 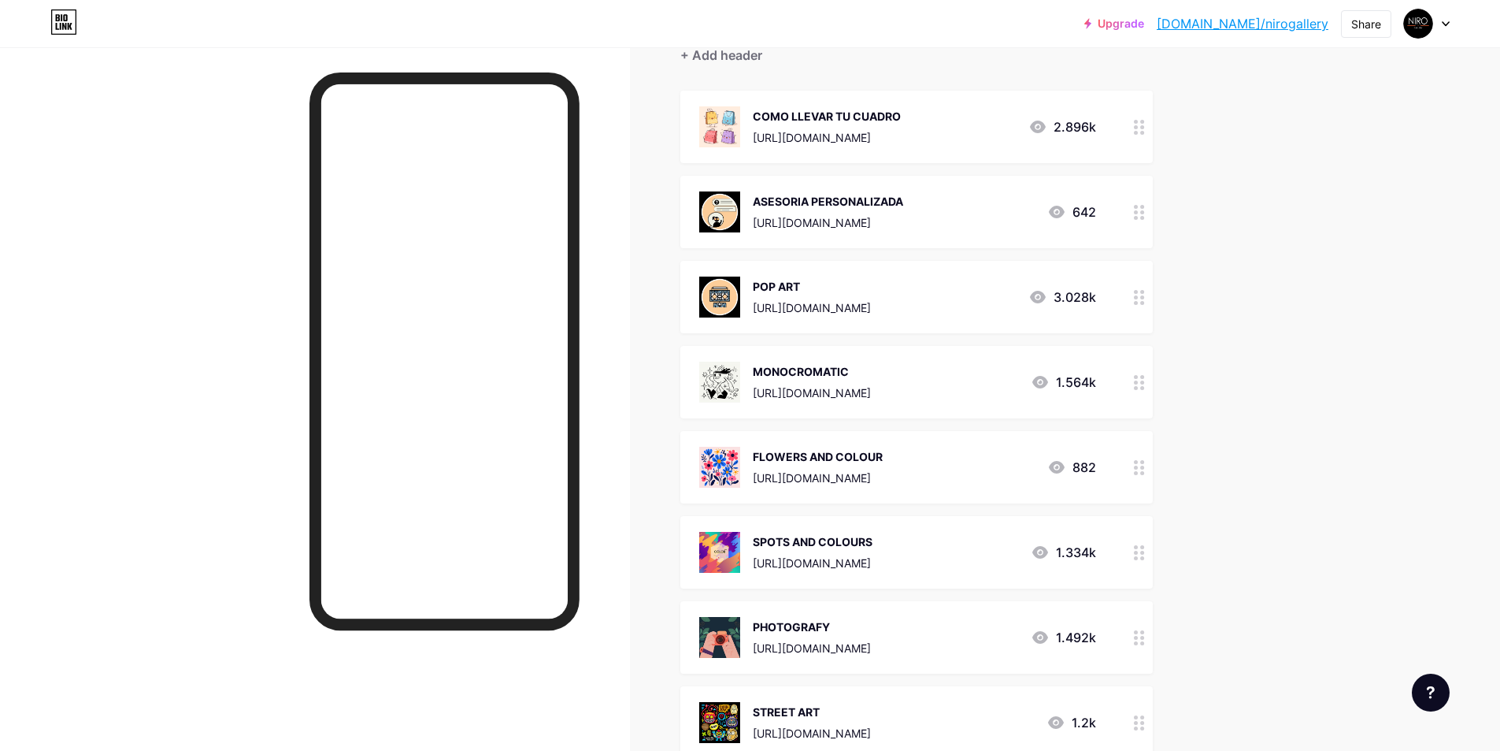 What do you see at coordinates (812, 371) in the screenshot?
I see `div: MONOCROMATIC` at bounding box center [812, 371].